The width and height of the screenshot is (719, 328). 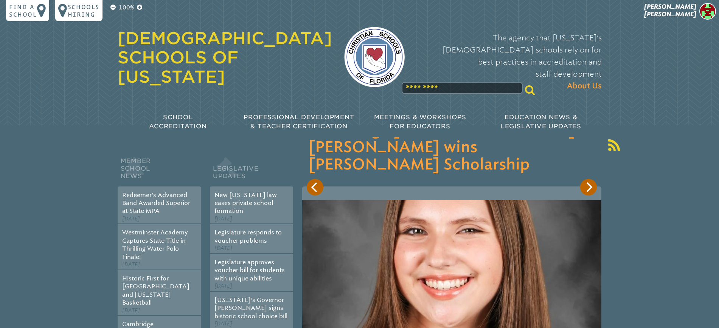 I want to click on h2: Legislative Updates, so click(x=251, y=171).